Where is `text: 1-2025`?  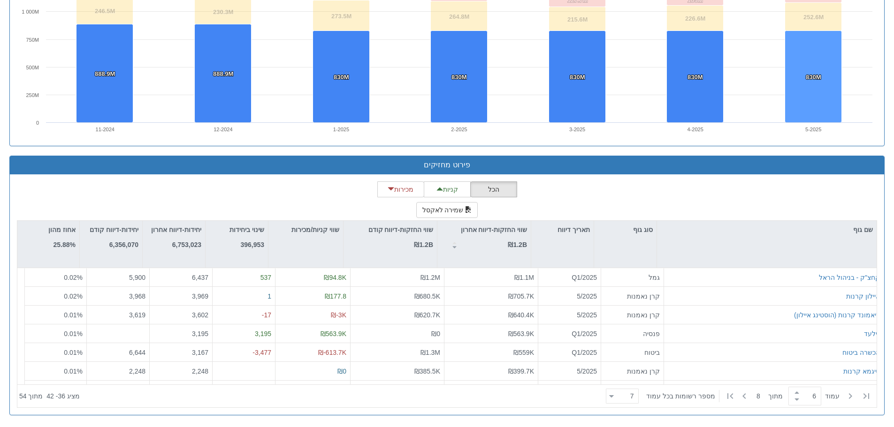 text: 1-2025 is located at coordinates (341, 129).